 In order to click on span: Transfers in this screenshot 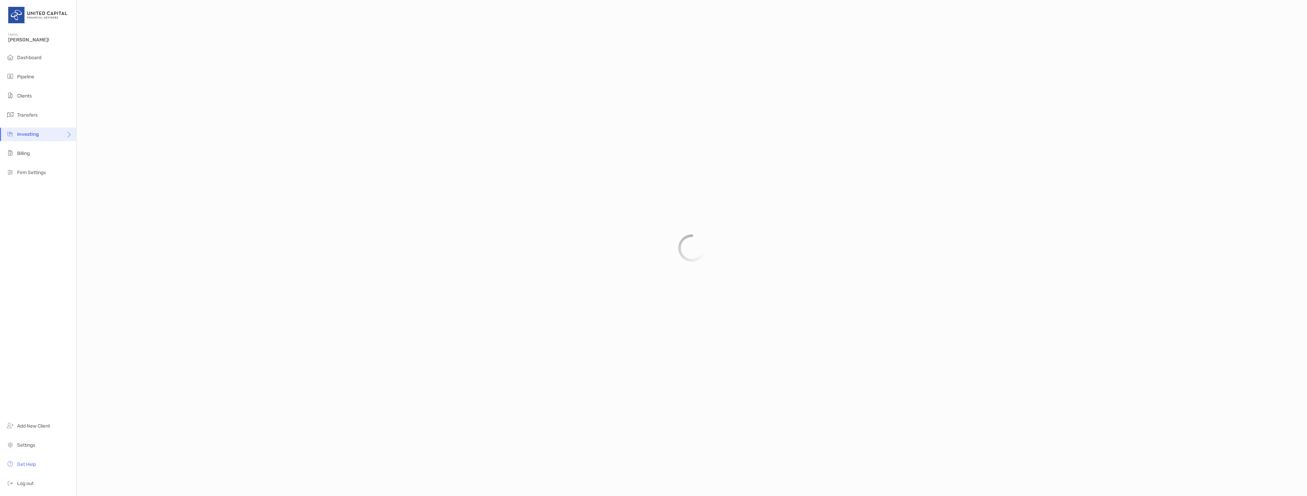, I will do `click(27, 115)`.